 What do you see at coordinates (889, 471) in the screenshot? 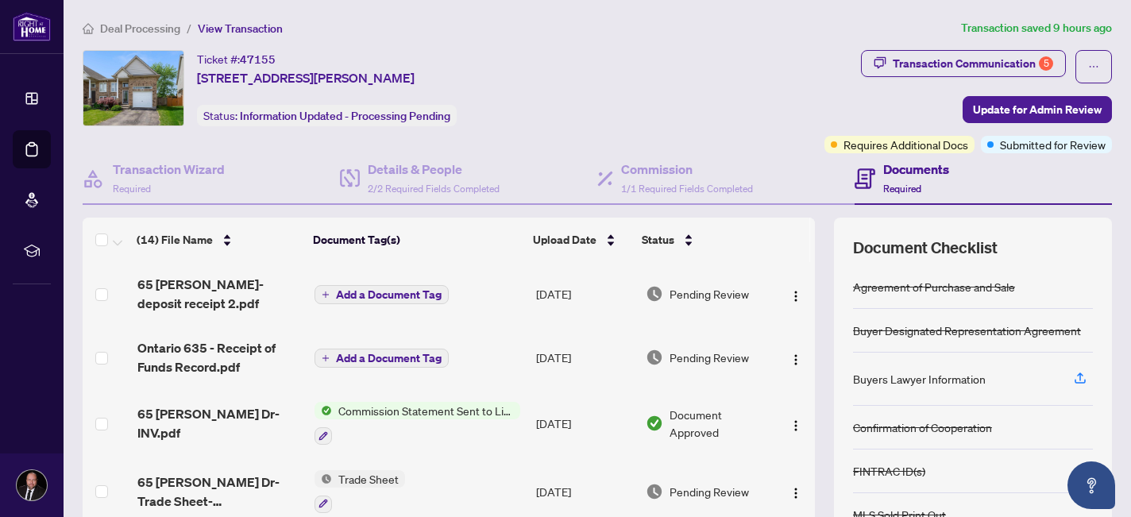
I see `div: FINTRAC ID(s)` at bounding box center [889, 471].